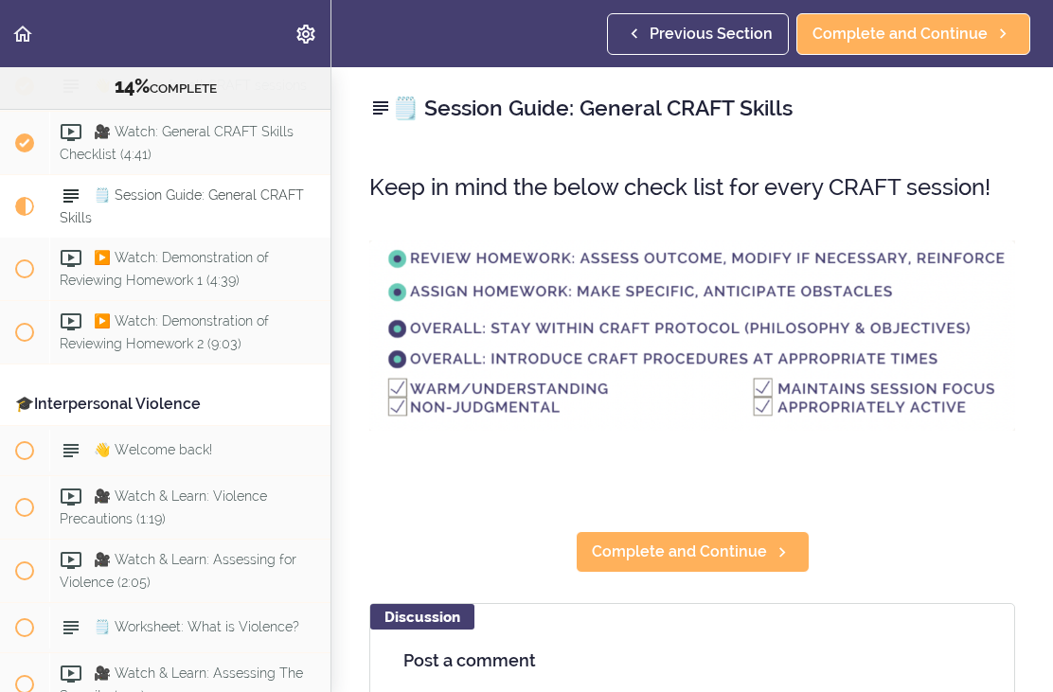 This screenshot has width=1053, height=692. What do you see at coordinates (132, 86) in the screenshot?
I see `span: 14%` at bounding box center [132, 86].